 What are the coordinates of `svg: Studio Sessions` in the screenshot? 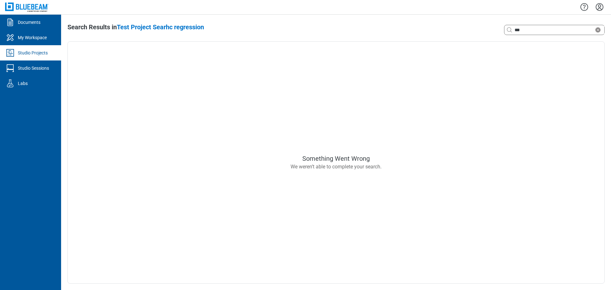 It's located at (10, 68).